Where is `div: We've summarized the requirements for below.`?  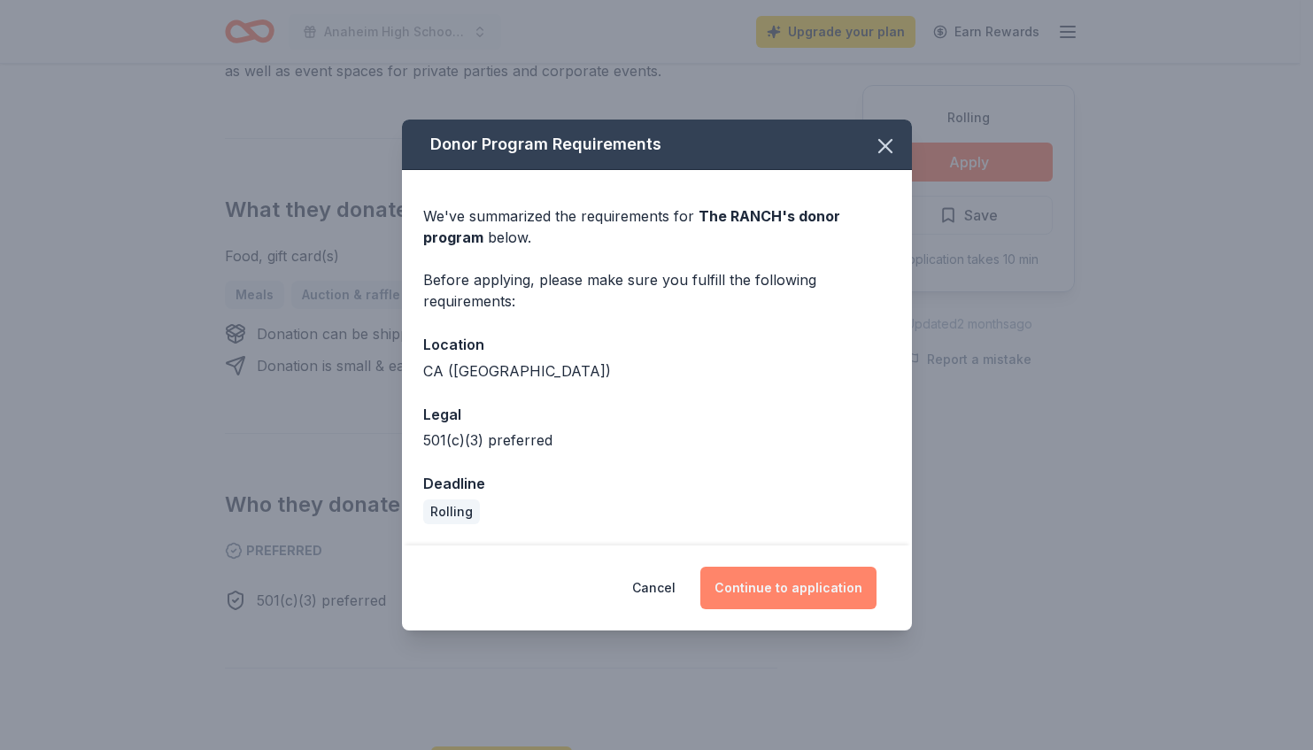 div: We've summarized the requirements for below. is located at coordinates (657, 227).